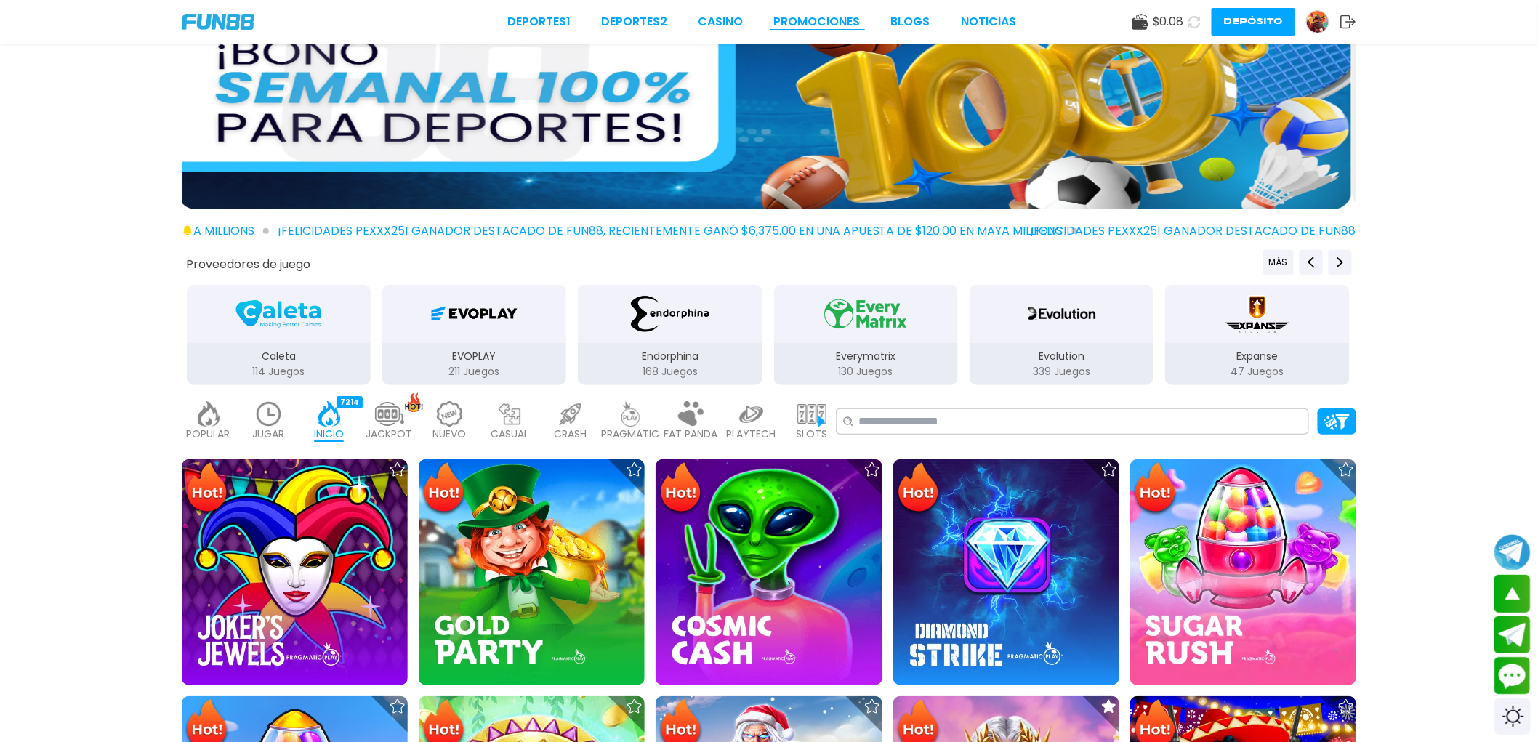 The width and height of the screenshot is (1538, 742). I want to click on a: BLOGS, so click(911, 22).